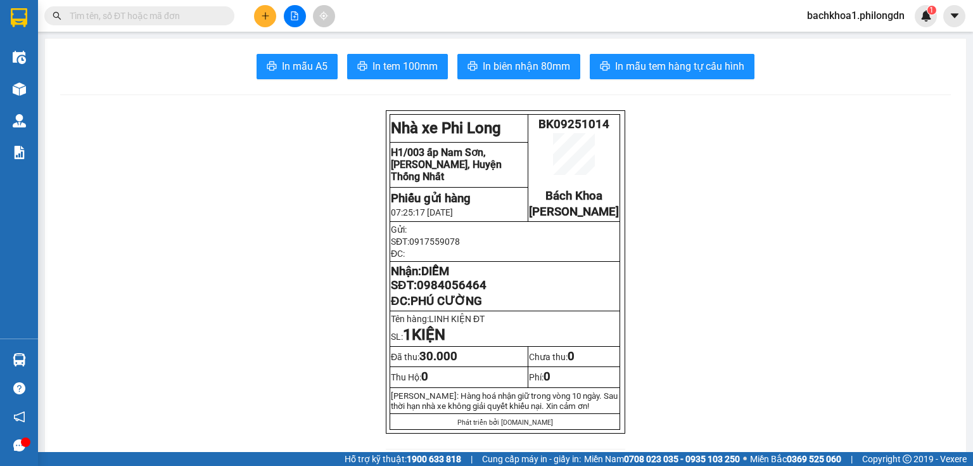 The height and width of the screenshot is (466, 973). Describe the element at coordinates (459, 377) in the screenshot. I see `td: Thu Hộ:` at that location.